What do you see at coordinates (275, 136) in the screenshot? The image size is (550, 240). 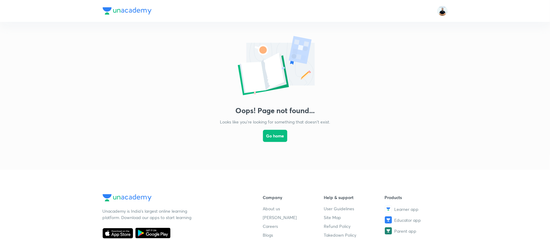 I see `button: Go home` at bounding box center [275, 136].